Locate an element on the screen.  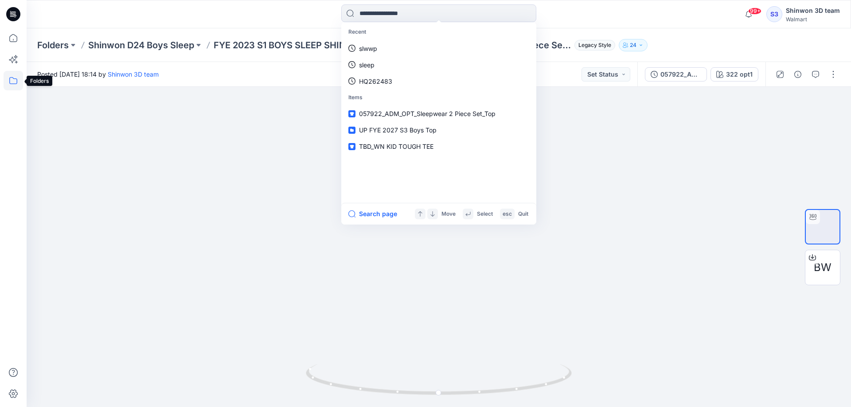
p: sleep is located at coordinates (367, 65).